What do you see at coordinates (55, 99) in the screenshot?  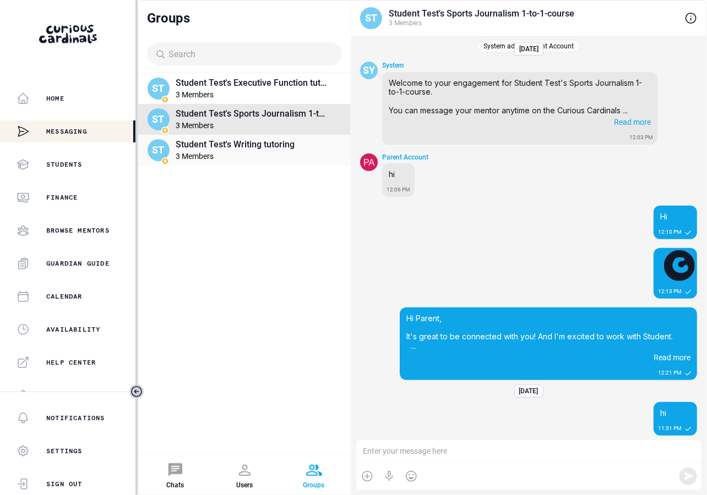 I see `p: Home` at bounding box center [55, 99].